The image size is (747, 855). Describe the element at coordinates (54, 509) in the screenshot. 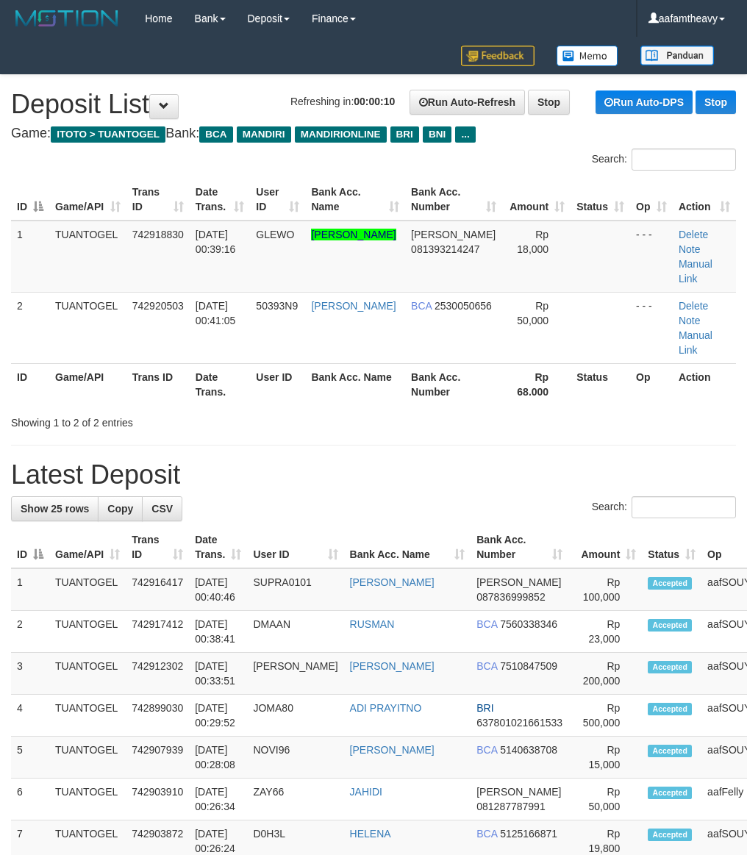

I see `span: Show 25 rows` at that location.